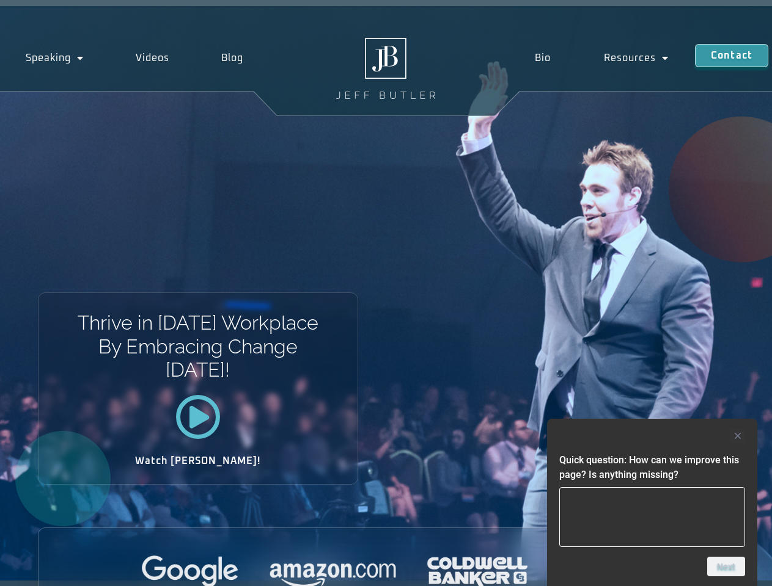  Describe the element at coordinates (737, 436) in the screenshot. I see `button: Hide survey` at that location.